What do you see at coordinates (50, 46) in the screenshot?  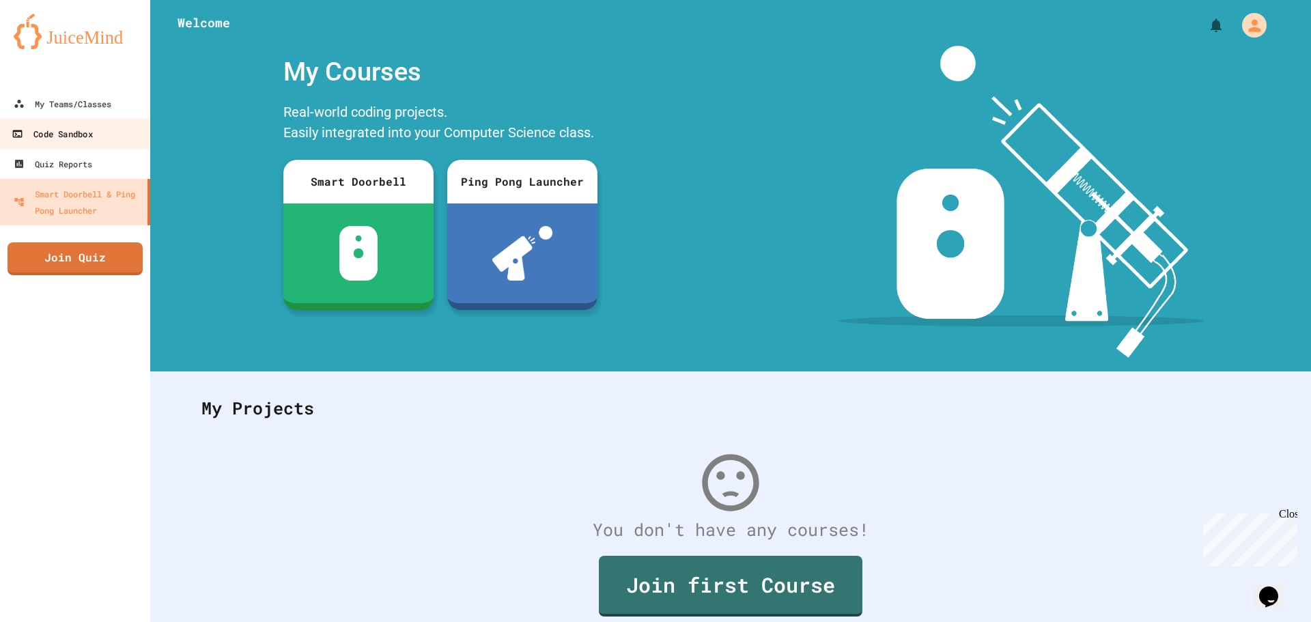 I see `div: Chat with us now!Close` at bounding box center [50, 46].